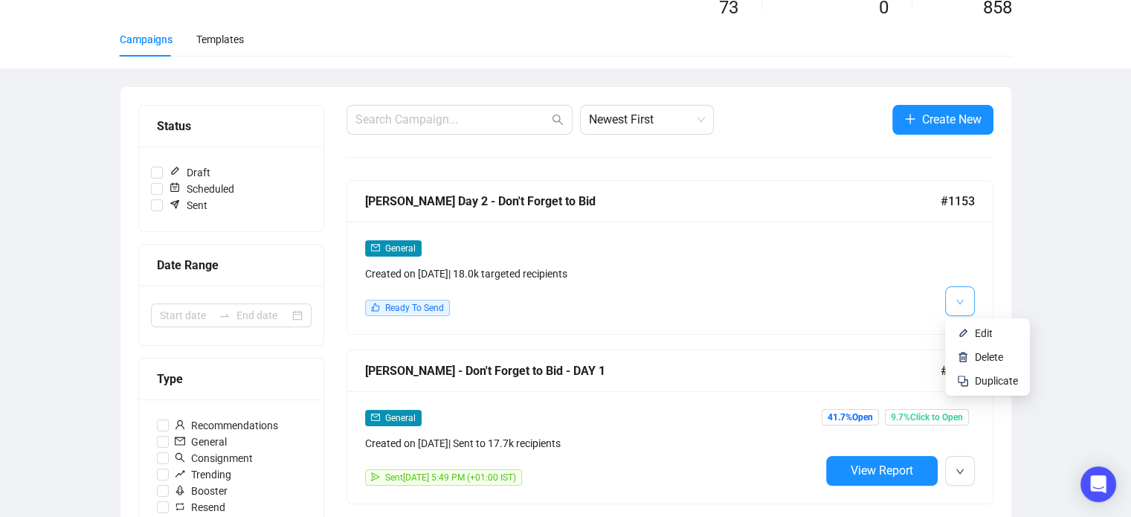 The width and height of the screenshot is (1131, 517). What do you see at coordinates (231, 126) in the screenshot?
I see `div: Status` at bounding box center [231, 126].